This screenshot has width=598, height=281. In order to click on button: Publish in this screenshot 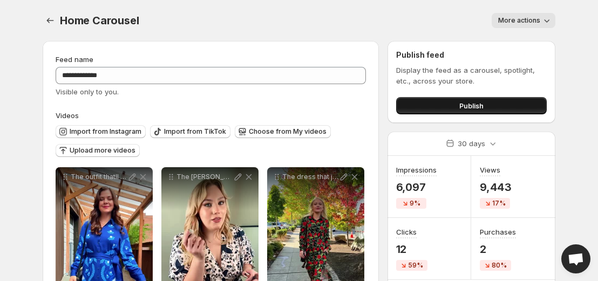, I will do `click(471, 106)`.